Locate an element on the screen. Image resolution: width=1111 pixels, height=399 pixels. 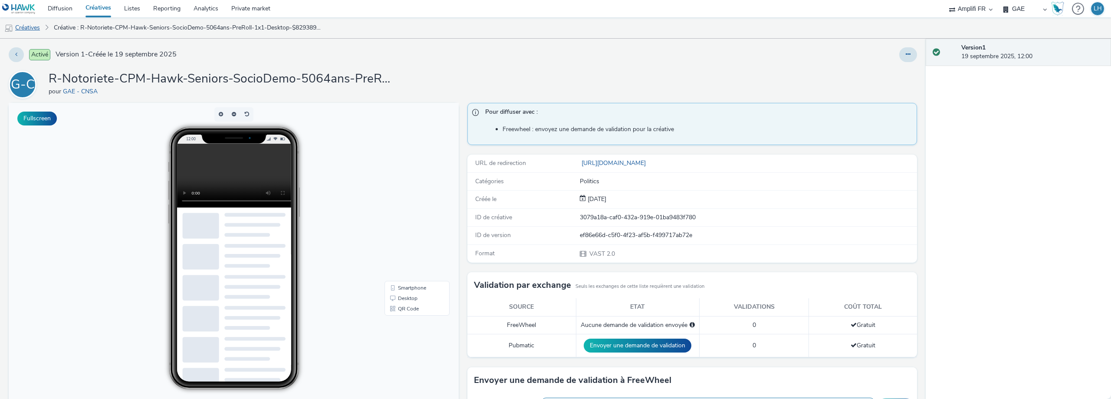
td: FreeWheel is located at coordinates (522, 325).